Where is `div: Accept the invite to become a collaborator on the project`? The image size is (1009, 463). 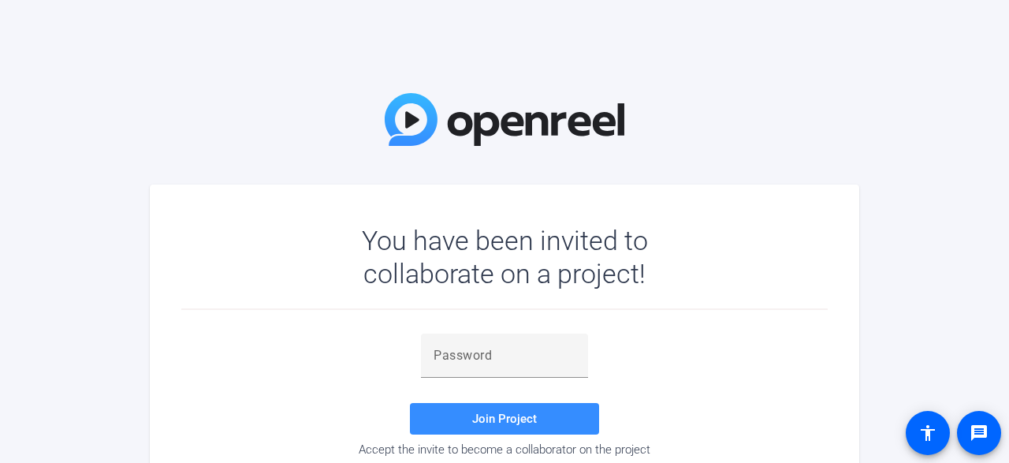 div: Accept the invite to become a collaborator on the project is located at coordinates (505, 449).